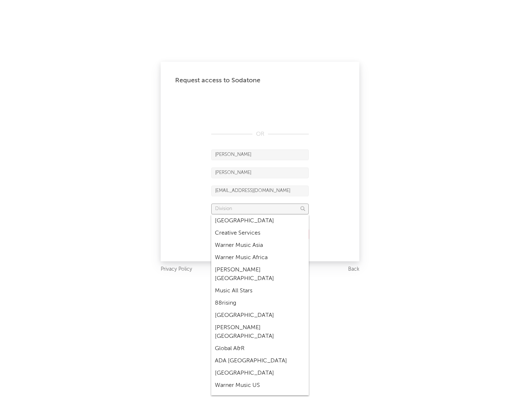  What do you see at coordinates (260, 386) in the screenshot?
I see `div: Warner Music US` at bounding box center [260, 386].